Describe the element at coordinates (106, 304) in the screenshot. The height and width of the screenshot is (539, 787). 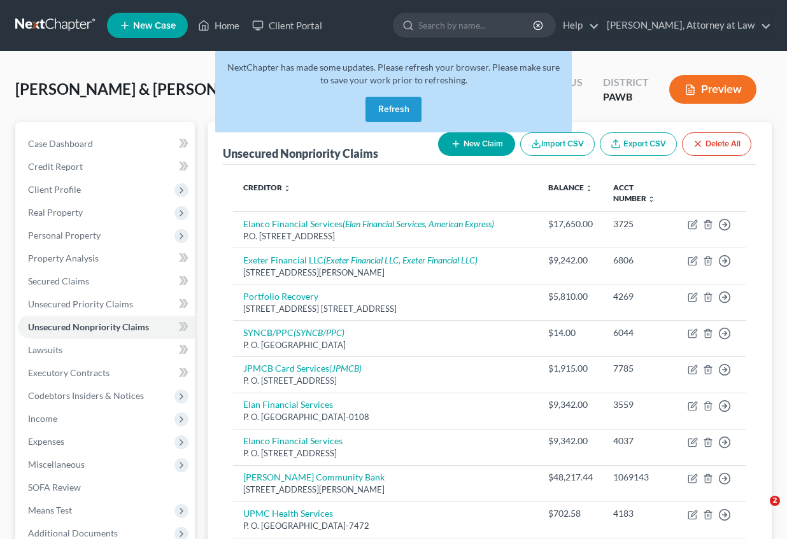
I see `a: Unsecured Priority Claims` at that location.